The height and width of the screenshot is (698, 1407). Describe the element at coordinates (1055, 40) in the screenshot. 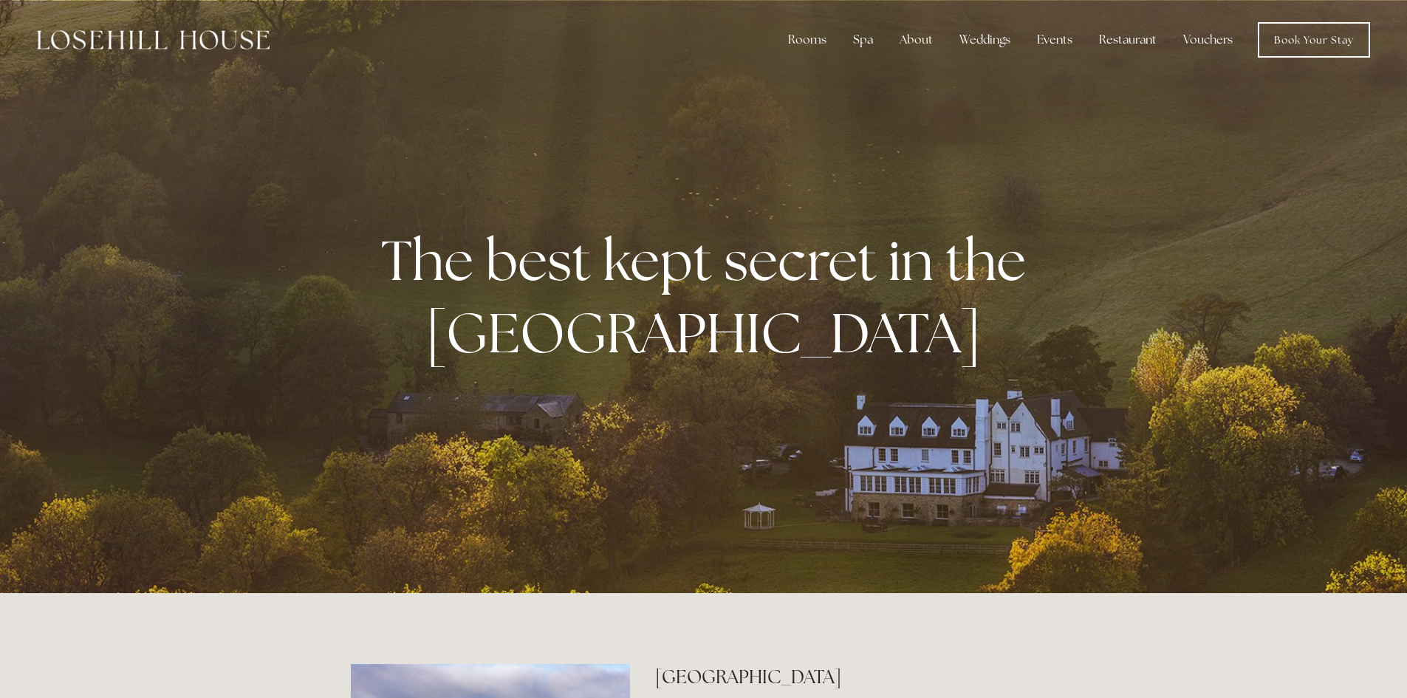

I see `div: Events` at that location.